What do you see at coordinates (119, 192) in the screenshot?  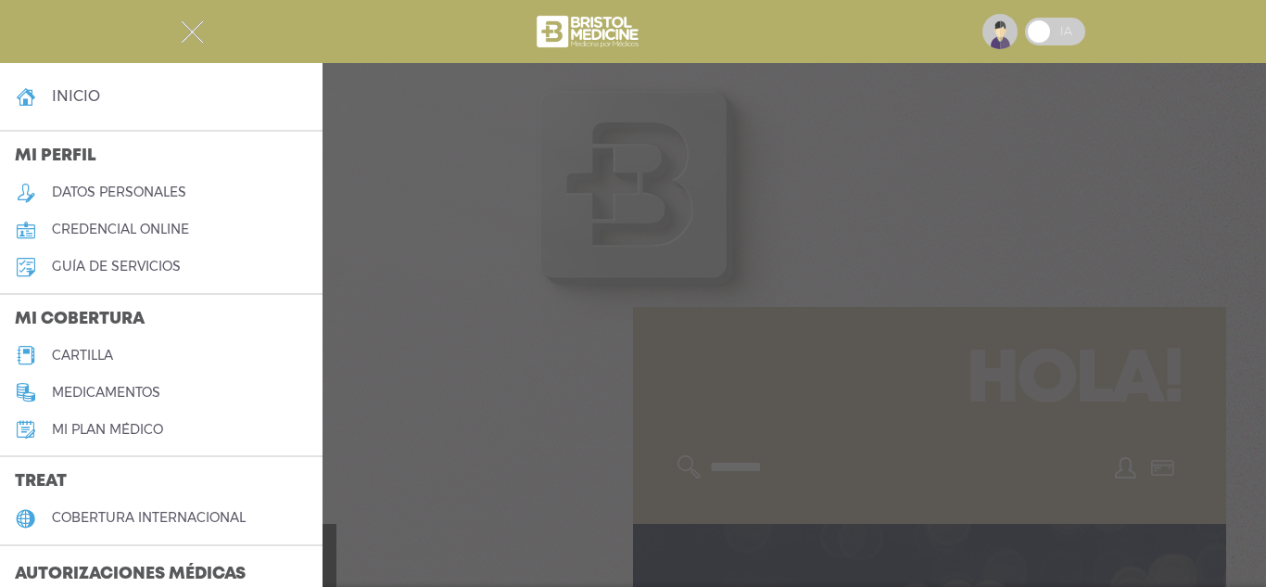 I see `h5: datos personales` at bounding box center [119, 192].